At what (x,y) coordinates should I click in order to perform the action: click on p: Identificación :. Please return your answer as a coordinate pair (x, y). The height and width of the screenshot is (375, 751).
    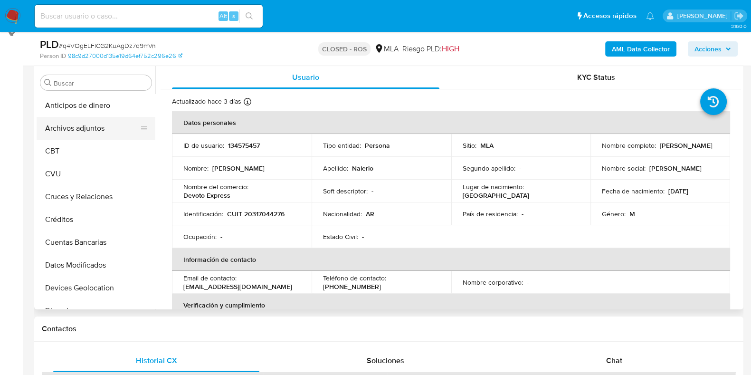
    Looking at the image, I should click on (203, 214).